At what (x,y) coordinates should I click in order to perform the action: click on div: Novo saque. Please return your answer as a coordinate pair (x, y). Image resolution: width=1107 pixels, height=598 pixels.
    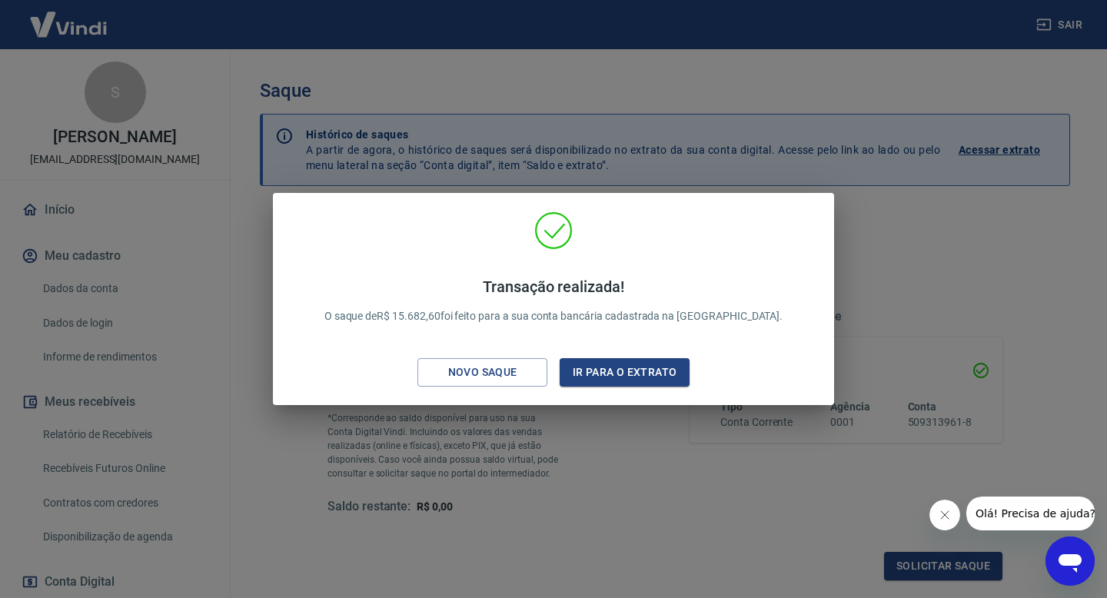
    Looking at the image, I should click on (483, 372).